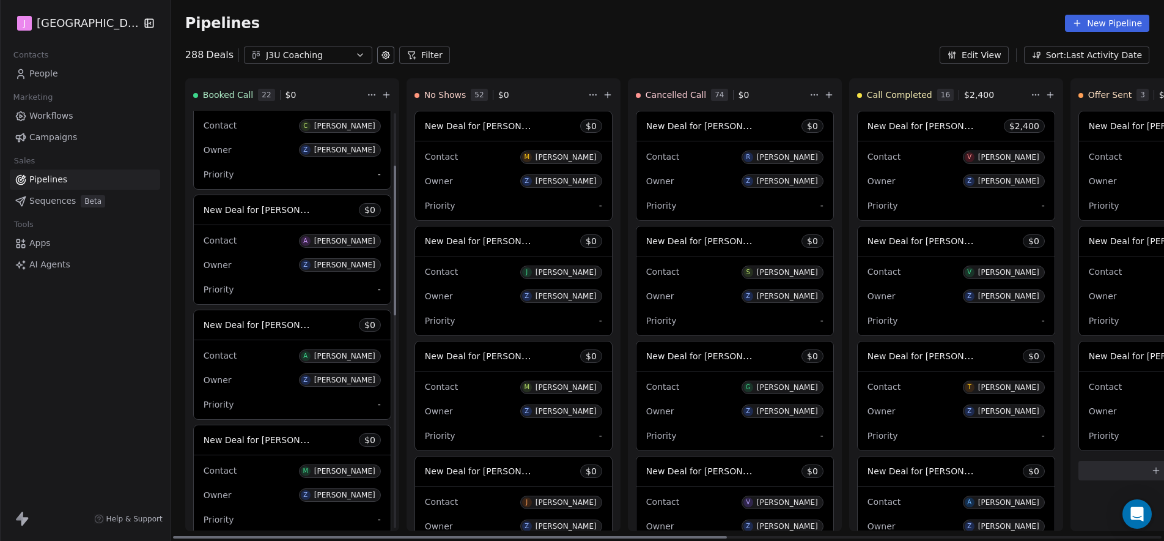 This screenshot has height=541, width=1164. What do you see at coordinates (85, 264) in the screenshot?
I see `a: AI Agents` at bounding box center [85, 264].